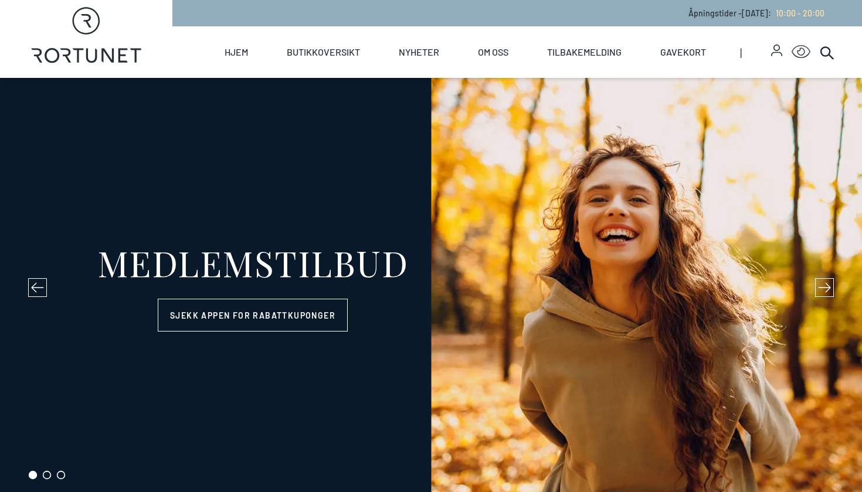 The height and width of the screenshot is (492, 862). Describe the element at coordinates (799, 13) in the screenshot. I see `span: 10:00 - 20:00` at that location.